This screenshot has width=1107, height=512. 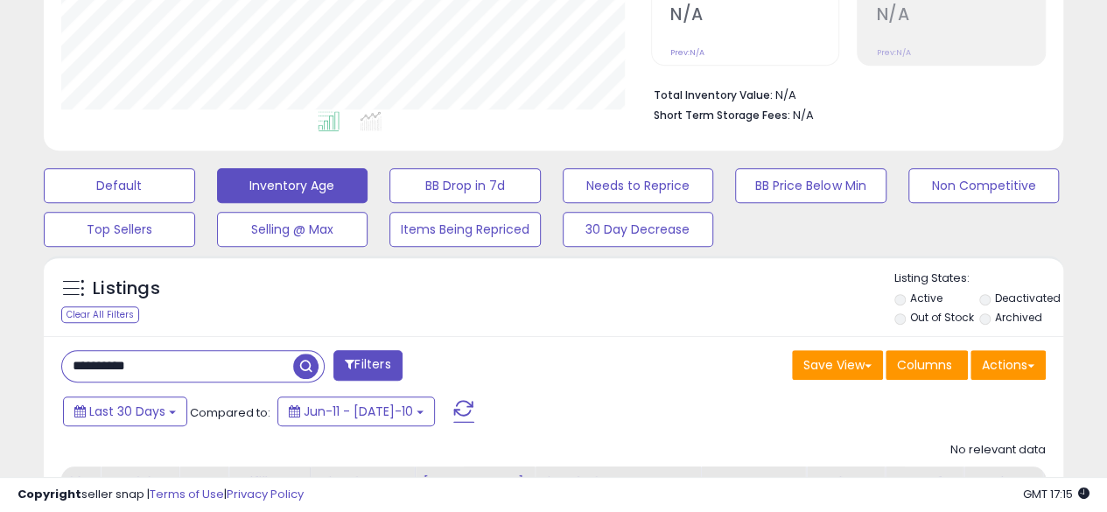 What do you see at coordinates (368, 365) in the screenshot?
I see `button: Filters` at bounding box center [368, 365].